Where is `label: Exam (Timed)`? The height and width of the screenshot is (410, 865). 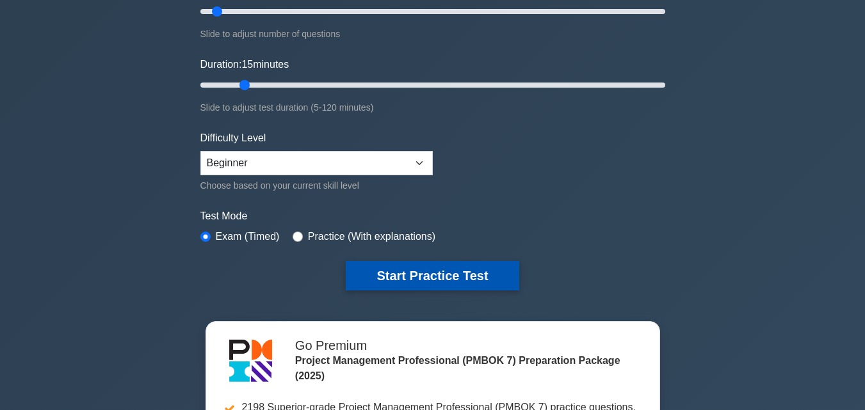 label: Exam (Timed) is located at coordinates (248, 237).